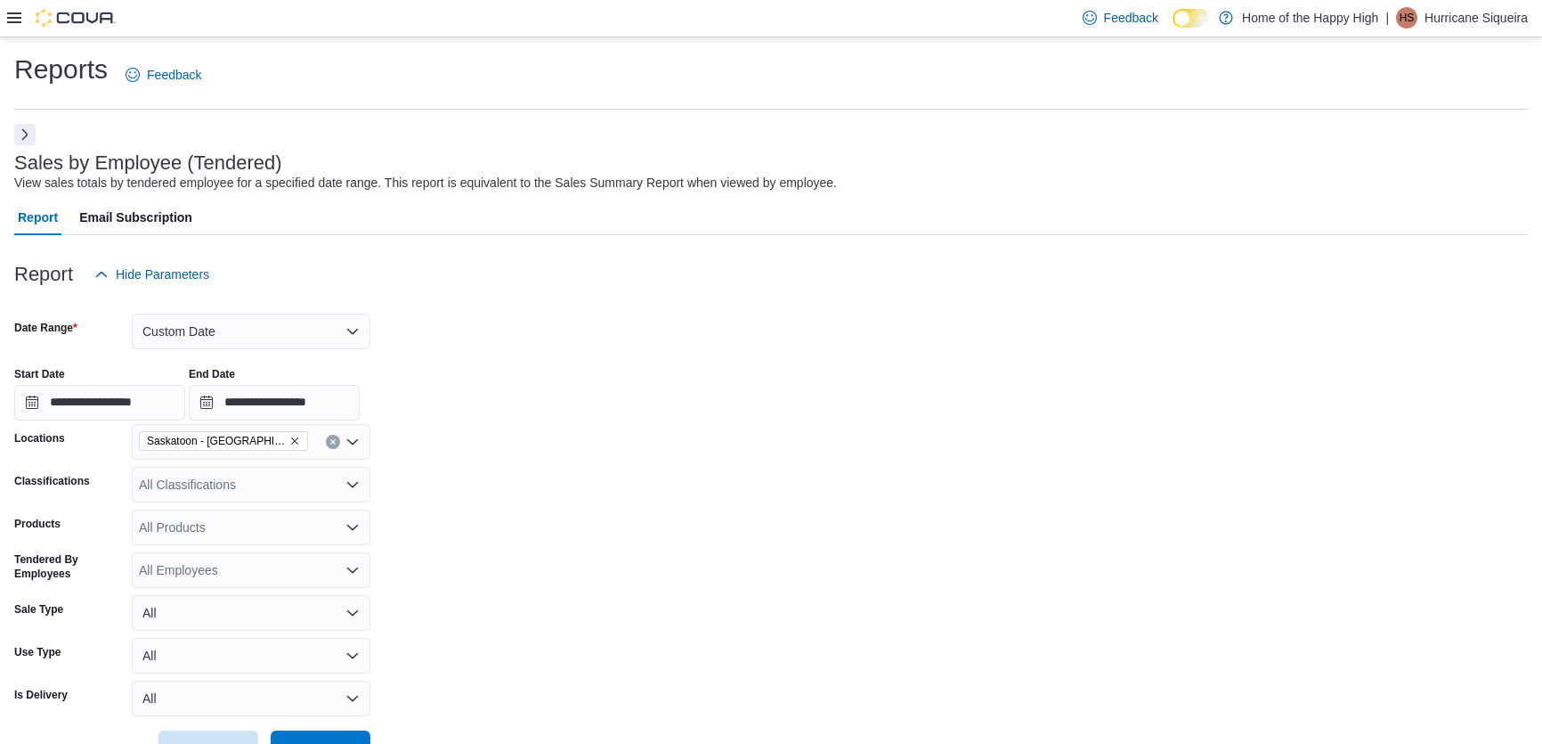 Image resolution: width=1542 pixels, height=744 pixels. What do you see at coordinates (44, 274) in the screenshot?
I see `h3: Report` at bounding box center [44, 274].